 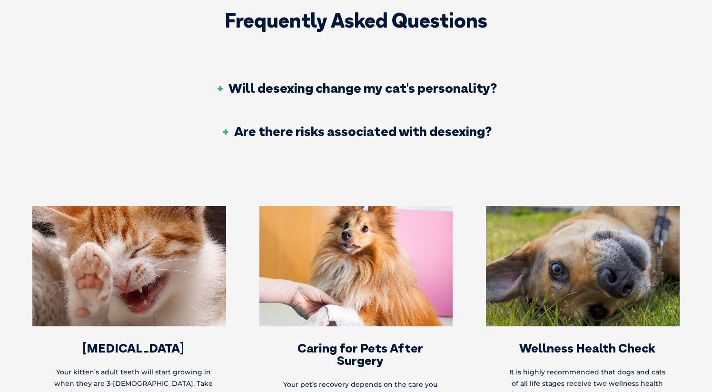 What do you see at coordinates (356, 88) in the screenshot?
I see `h3: Will desexing change my cat's personality?` at bounding box center [356, 88].